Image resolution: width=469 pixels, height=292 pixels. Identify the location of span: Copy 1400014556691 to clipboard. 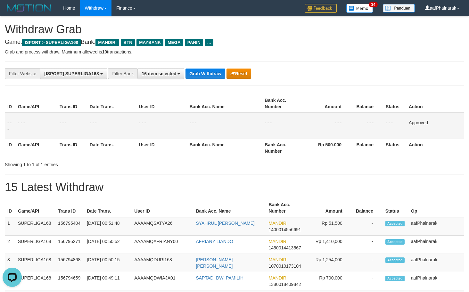
(285, 229).